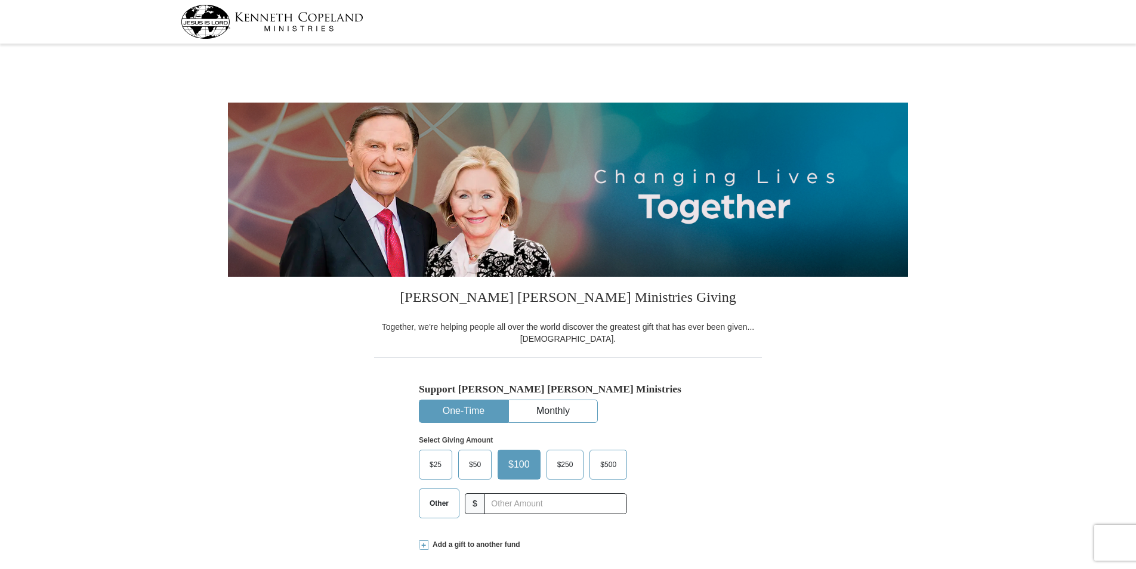 This screenshot has width=1136, height=569. I want to click on input: Other Amount, so click(555, 503).